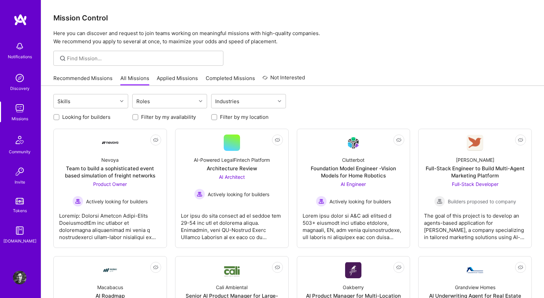 The image size is (544, 298). I want to click on span: Builders proposed to company, so click(482, 201).